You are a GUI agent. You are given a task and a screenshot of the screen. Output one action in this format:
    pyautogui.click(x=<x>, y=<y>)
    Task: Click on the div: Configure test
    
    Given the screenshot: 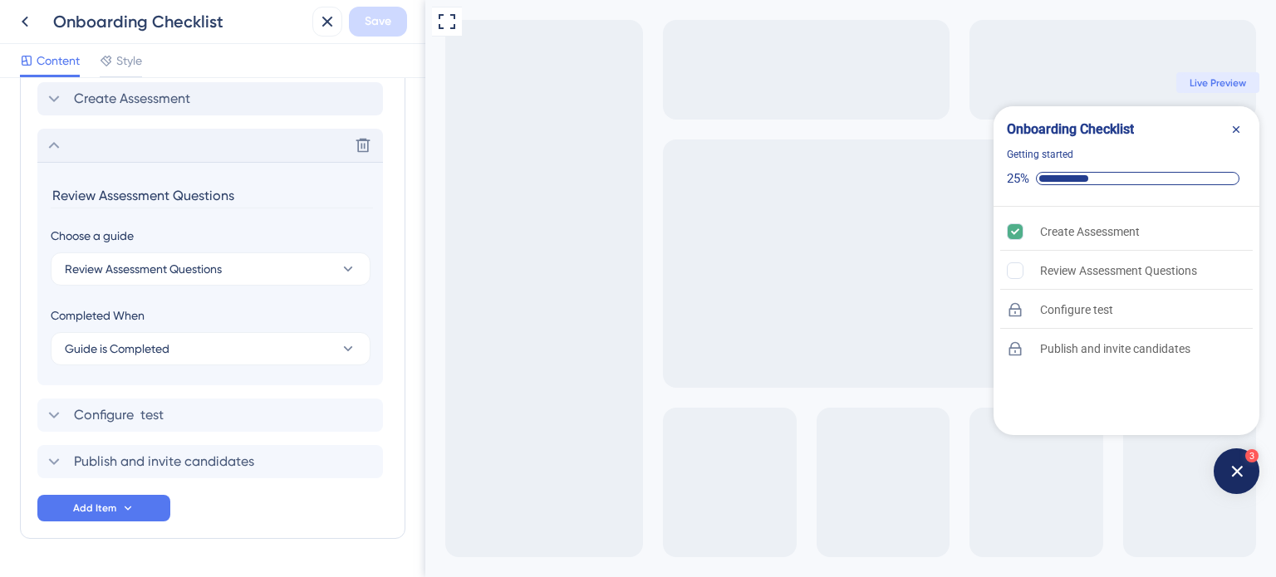 What is the action you would take?
    pyautogui.click(x=651, y=310)
    